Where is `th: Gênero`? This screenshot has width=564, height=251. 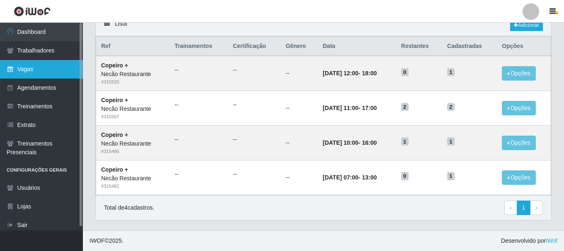 th: Gênero is located at coordinates (299, 46).